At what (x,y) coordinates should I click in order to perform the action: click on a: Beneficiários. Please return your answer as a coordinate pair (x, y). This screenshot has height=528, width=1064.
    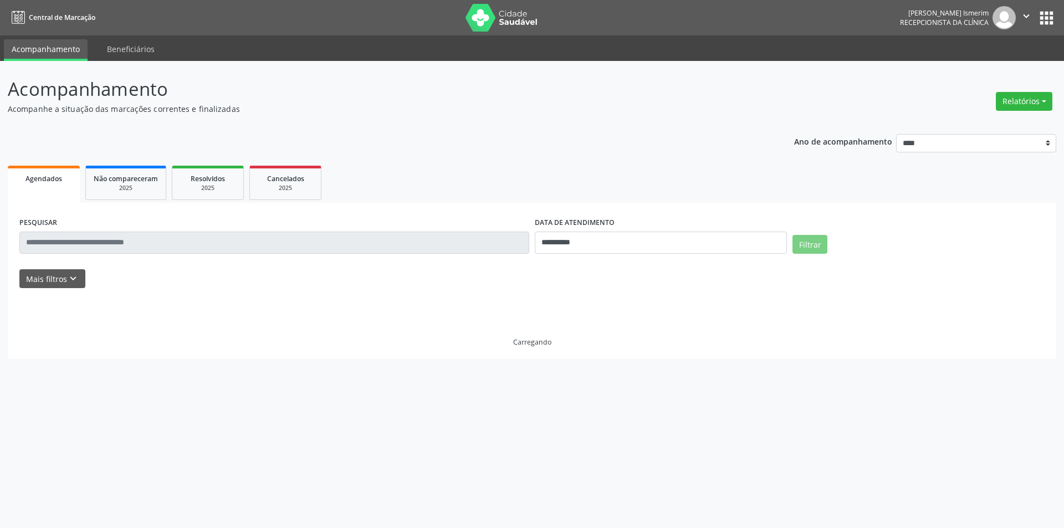
    Looking at the image, I should click on (131, 49).